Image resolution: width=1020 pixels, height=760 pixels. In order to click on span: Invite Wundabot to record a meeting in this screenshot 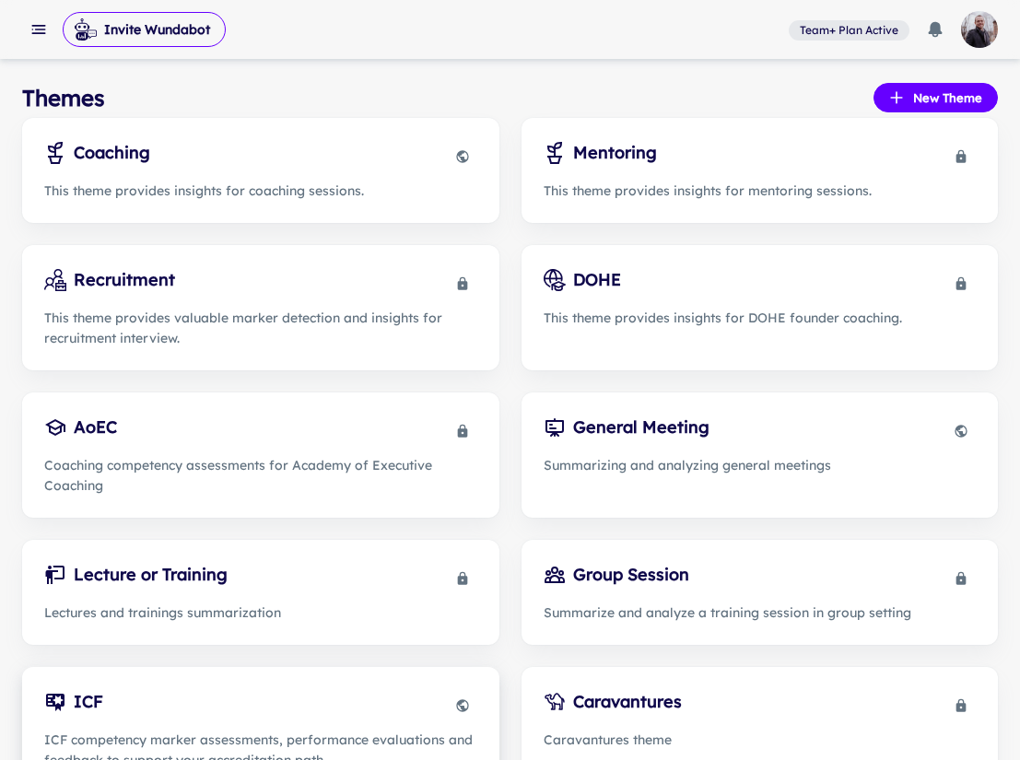, I will do `click(144, 29)`.